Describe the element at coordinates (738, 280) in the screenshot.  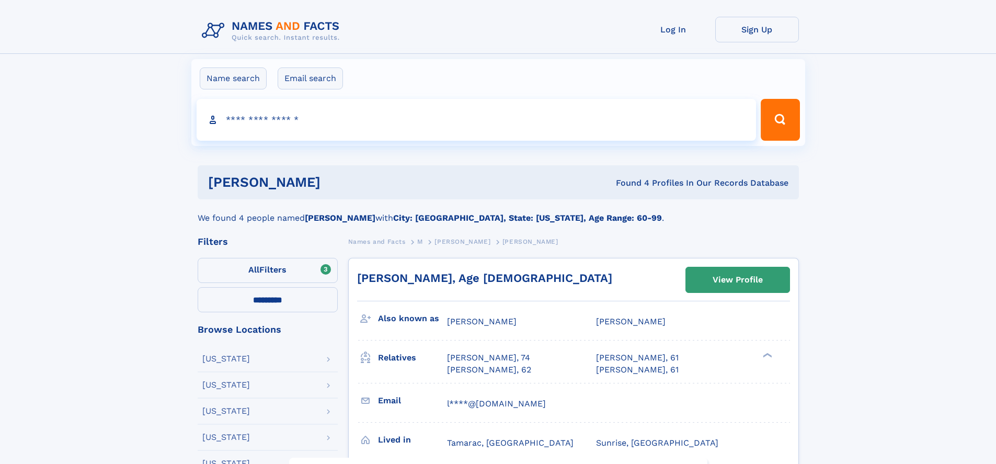
I see `div: View Profile` at that location.